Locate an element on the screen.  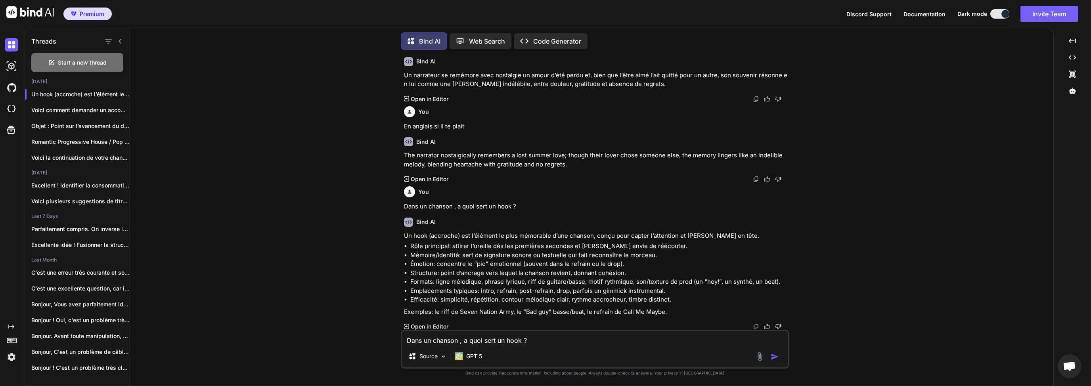
li: Mémoire/identité: sert de signature sonore ou textuelle qui fait reconnaître le morceau. is located at coordinates (599, 255).